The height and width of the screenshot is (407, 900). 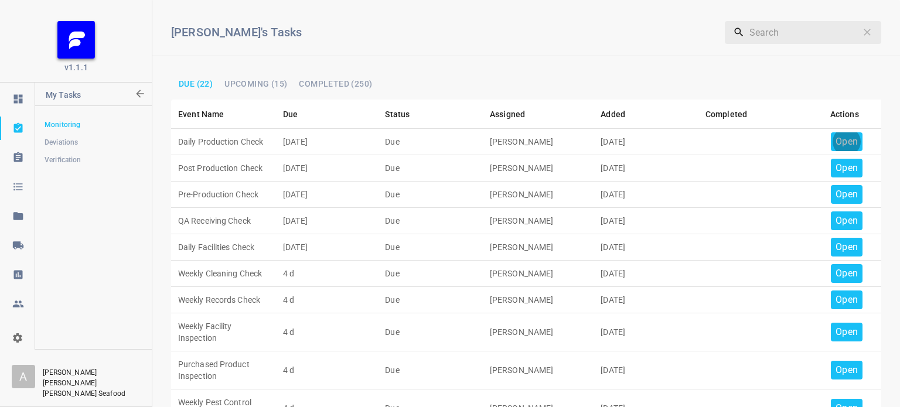 What do you see at coordinates (223, 274) in the screenshot?
I see `td: Weekly Cleaning Check` at bounding box center [223, 274].